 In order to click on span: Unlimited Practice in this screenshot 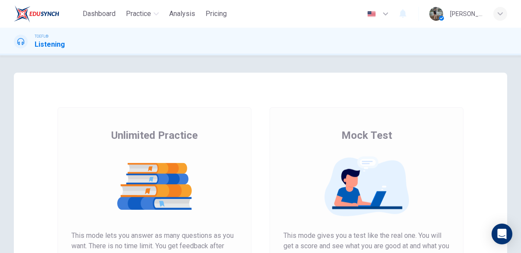, I will do `click(155, 135)`.